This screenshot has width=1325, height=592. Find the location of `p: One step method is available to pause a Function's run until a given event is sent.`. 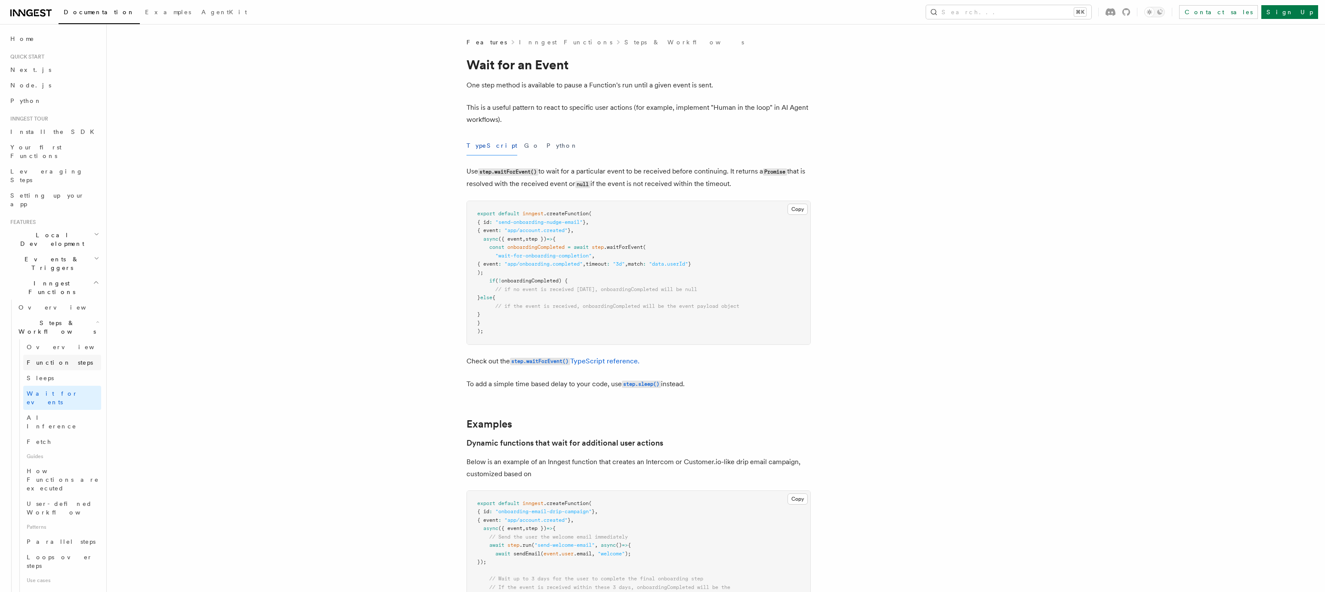

p: One step method is available to pause a Function's run until a given event is sent. is located at coordinates (639, 85).